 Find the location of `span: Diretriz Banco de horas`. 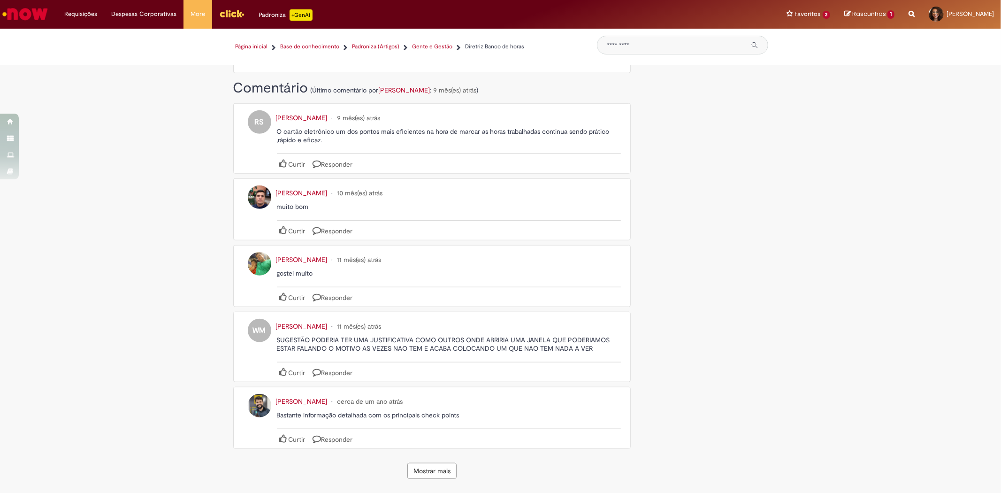

span: Diretriz Banco de horas is located at coordinates (495, 46).